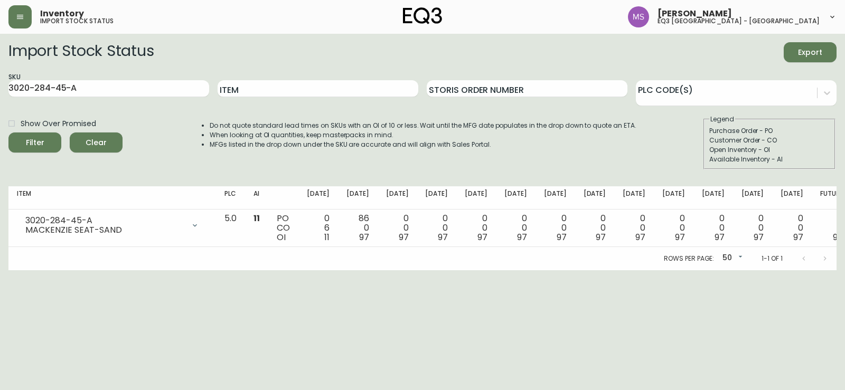 Image resolution: width=845 pixels, height=390 pixels. Describe the element at coordinates (639, 17) in the screenshot. I see `img: 1b6e43211f6f3cc0b0729c9049b8e7af` at that location.